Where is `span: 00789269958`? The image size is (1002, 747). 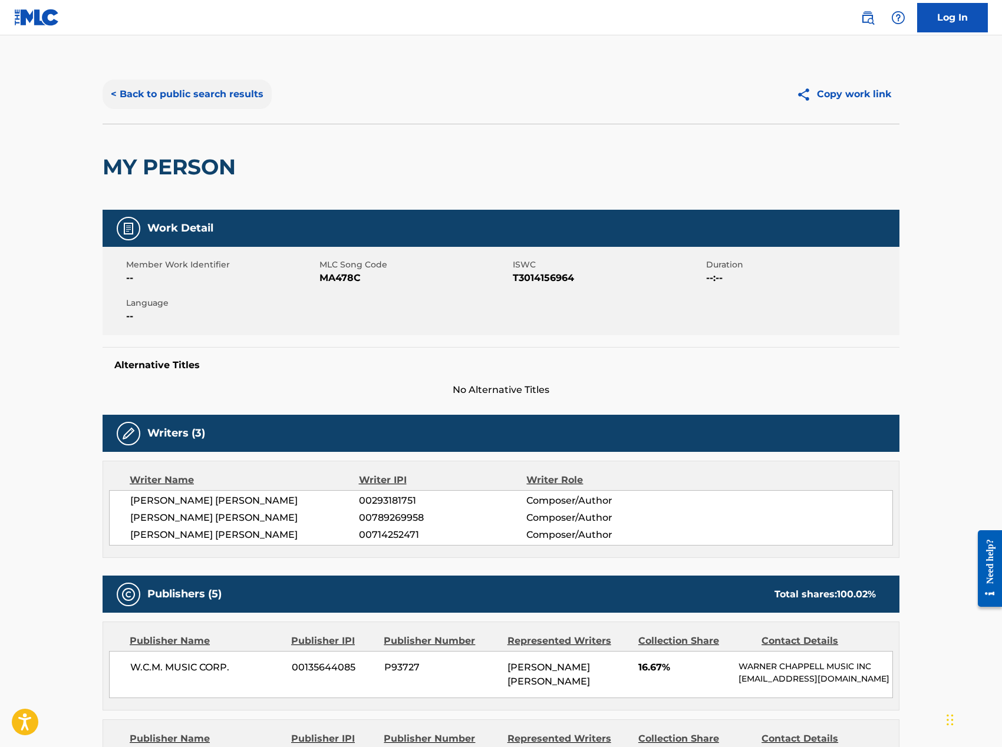
span: 00789269958 is located at coordinates (443, 518).